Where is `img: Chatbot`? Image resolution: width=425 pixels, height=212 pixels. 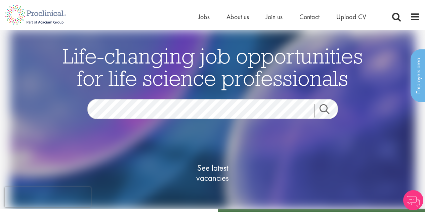
img: Chatbot is located at coordinates (413, 200).